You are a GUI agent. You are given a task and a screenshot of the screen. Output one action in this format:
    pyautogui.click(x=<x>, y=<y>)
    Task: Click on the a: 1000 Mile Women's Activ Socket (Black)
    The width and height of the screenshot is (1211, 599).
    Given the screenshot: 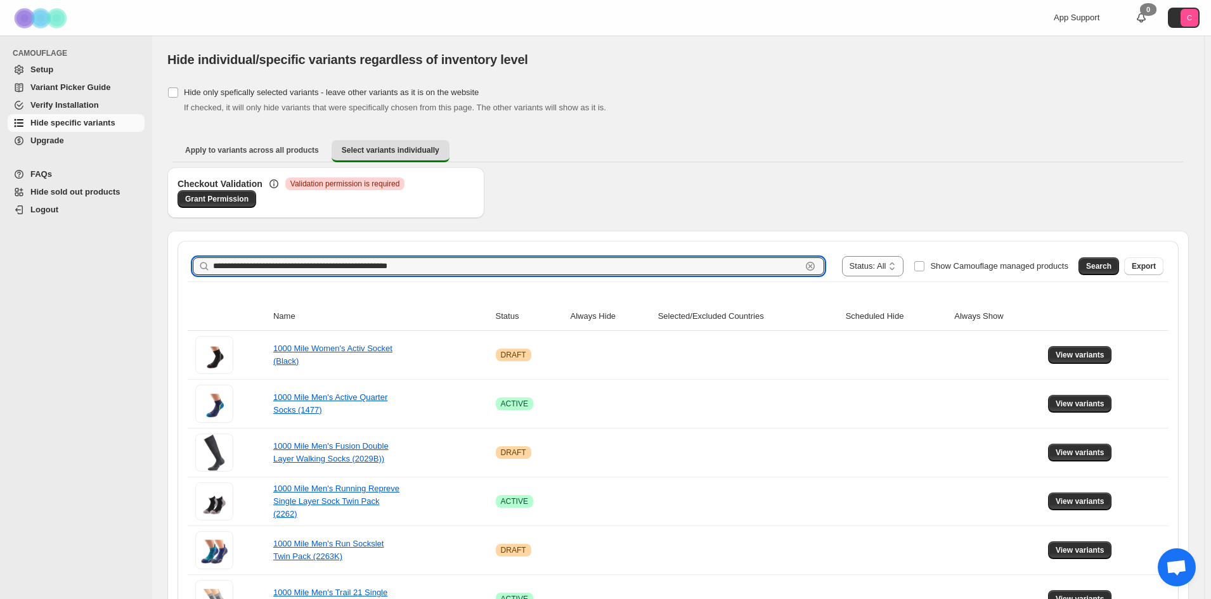 What is the action you would take?
    pyautogui.click(x=333, y=354)
    